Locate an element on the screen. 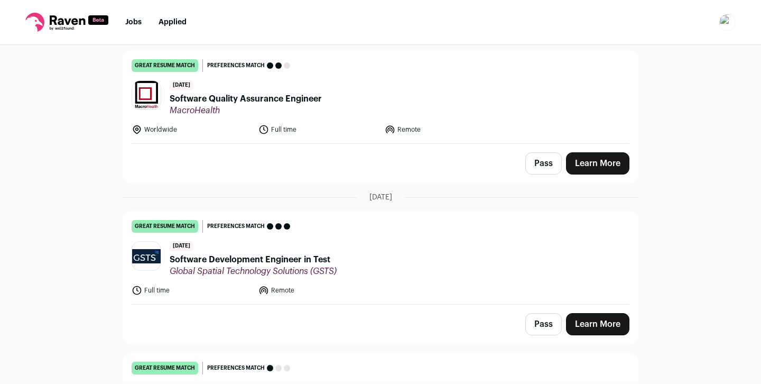 This screenshot has width=761, height=384. img: picture is located at coordinates (727, 22).